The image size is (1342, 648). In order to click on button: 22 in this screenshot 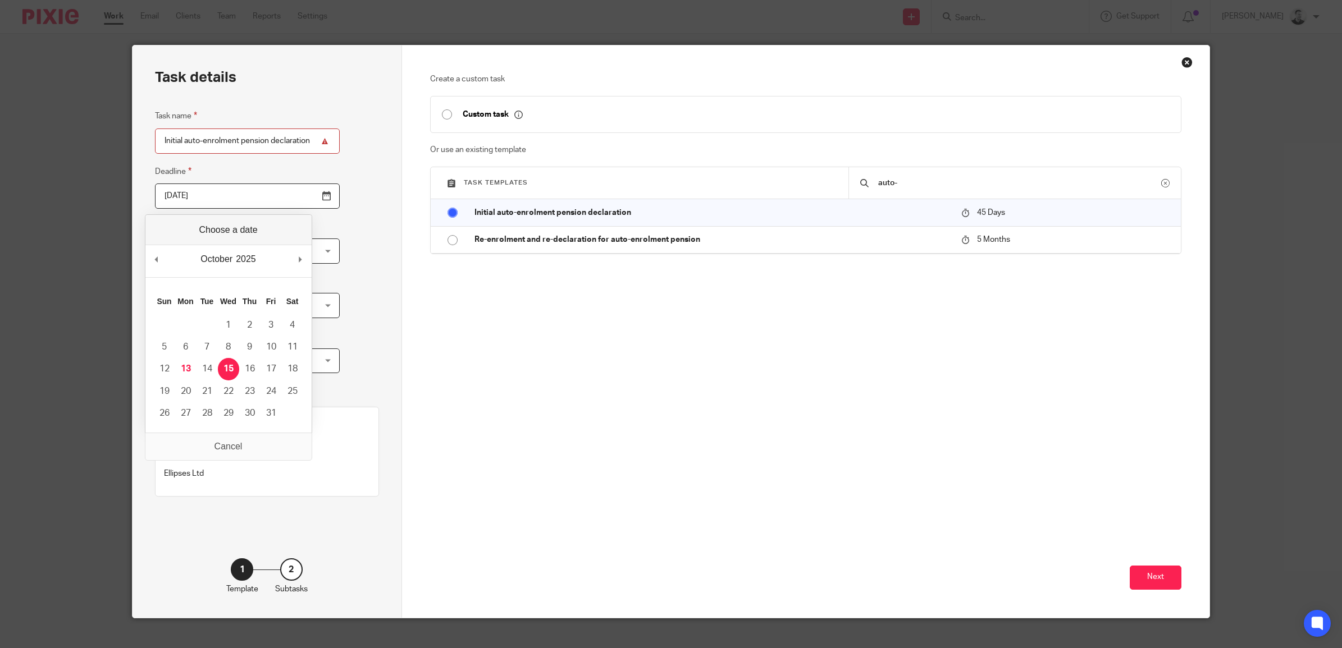, I will do `click(228, 391)`.